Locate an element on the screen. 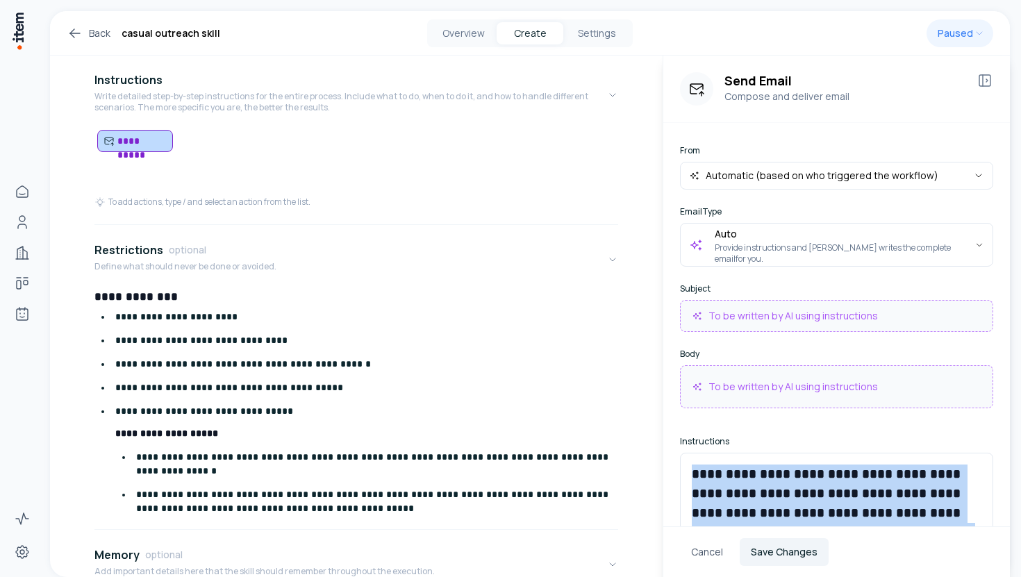  button: Save Changes is located at coordinates (784, 552).